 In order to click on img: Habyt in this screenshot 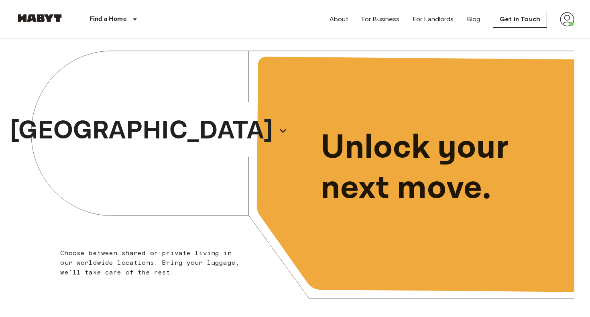, I will do `click(40, 18)`.